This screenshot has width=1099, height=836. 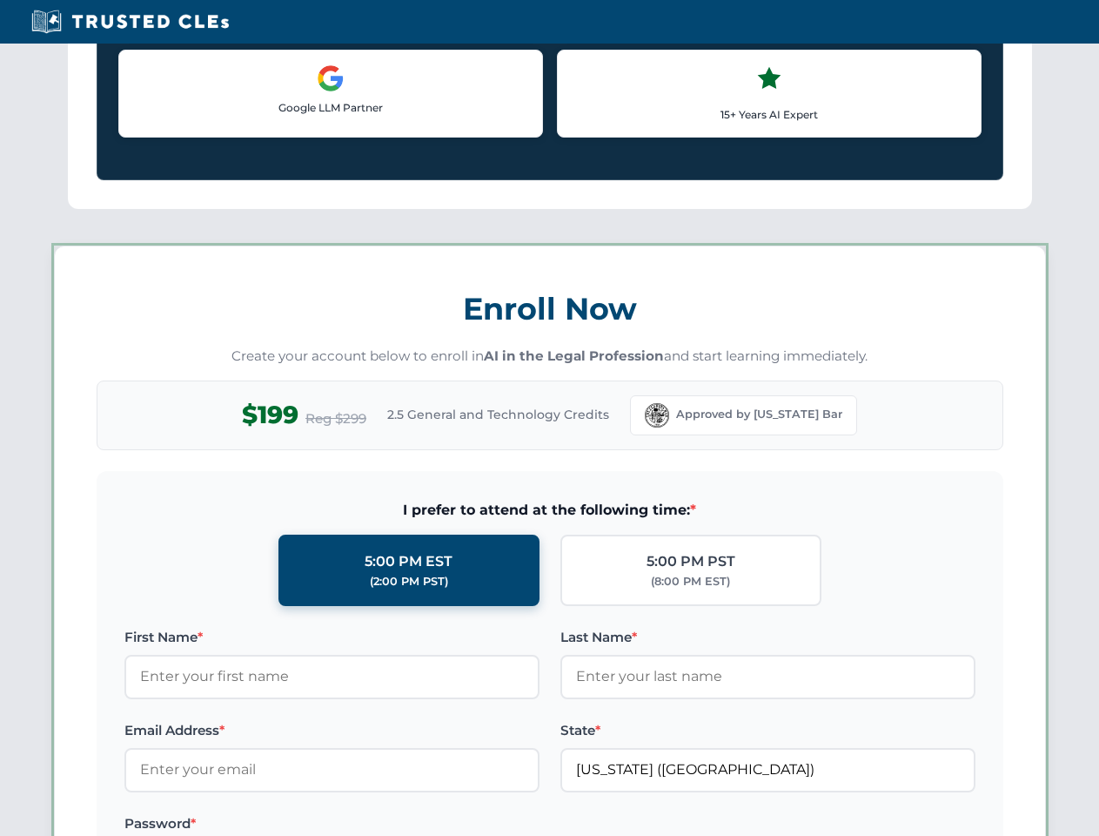 What do you see at coordinates (691, 561) in the screenshot?
I see `div: 5:00 PM PST` at bounding box center [691, 561].